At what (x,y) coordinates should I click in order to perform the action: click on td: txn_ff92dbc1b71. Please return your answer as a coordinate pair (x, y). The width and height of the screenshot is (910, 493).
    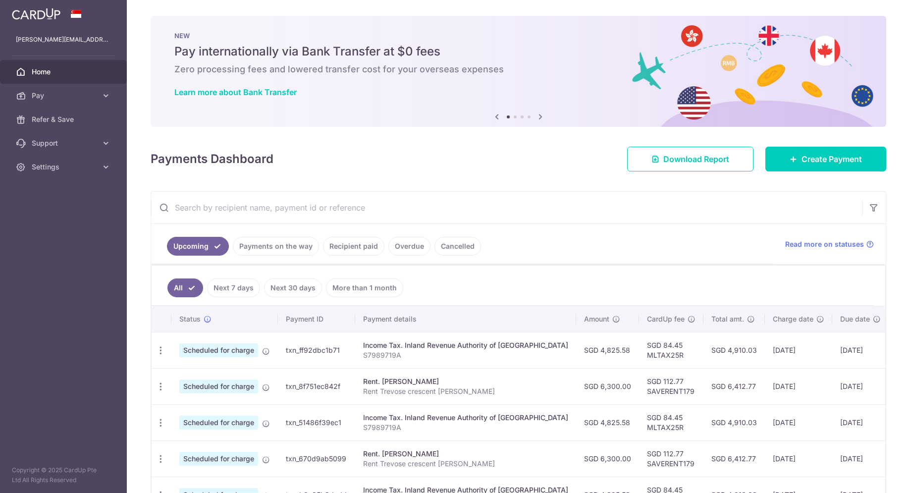
    Looking at the image, I should click on (316, 350).